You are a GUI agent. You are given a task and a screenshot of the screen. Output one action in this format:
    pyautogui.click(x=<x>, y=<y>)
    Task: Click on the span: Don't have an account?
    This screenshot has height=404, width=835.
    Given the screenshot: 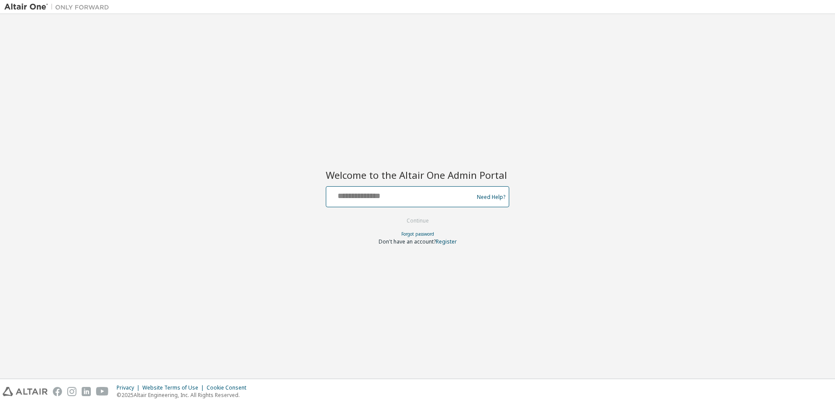 What is the action you would take?
    pyautogui.click(x=407, y=241)
    